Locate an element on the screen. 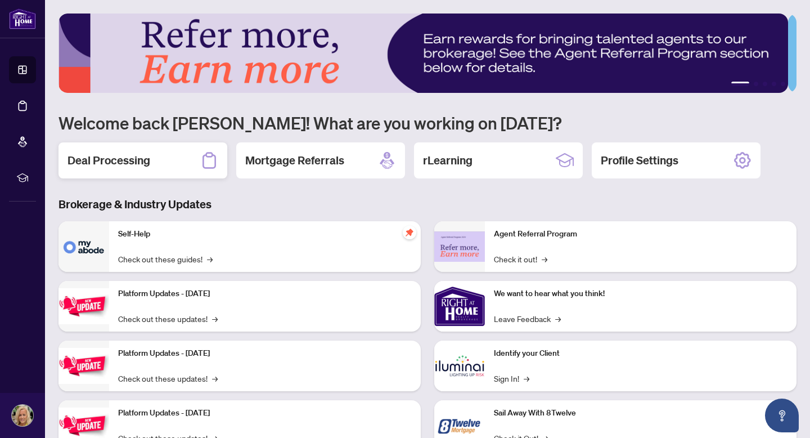 The width and height of the screenshot is (810, 438). img: Agent Referral Program is located at coordinates (460, 246).